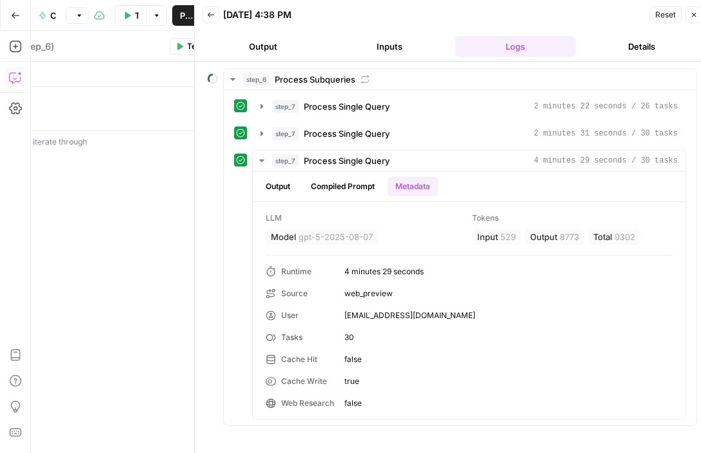 Image resolution: width=701 pixels, height=453 pixels. I want to click on span: Output, so click(544, 237).